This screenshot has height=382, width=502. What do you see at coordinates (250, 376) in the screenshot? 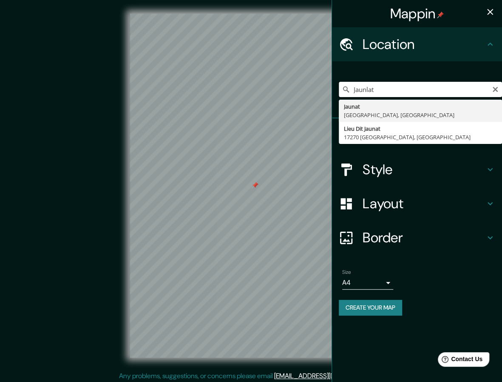
I see `p: Any problems, suggestions, or concerns please email .` at bounding box center [250, 376].